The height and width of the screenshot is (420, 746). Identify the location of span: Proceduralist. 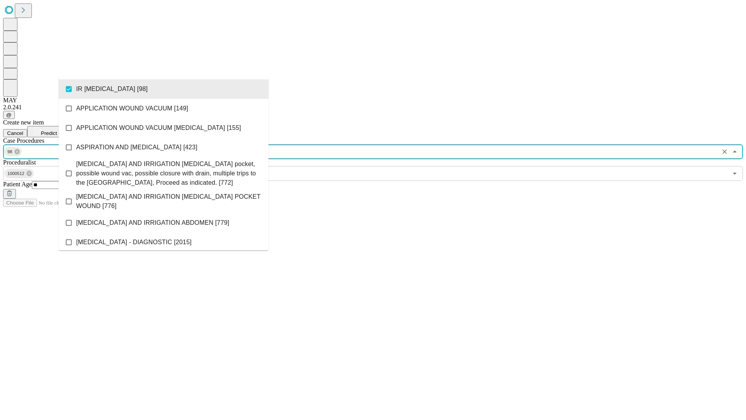
(19, 162).